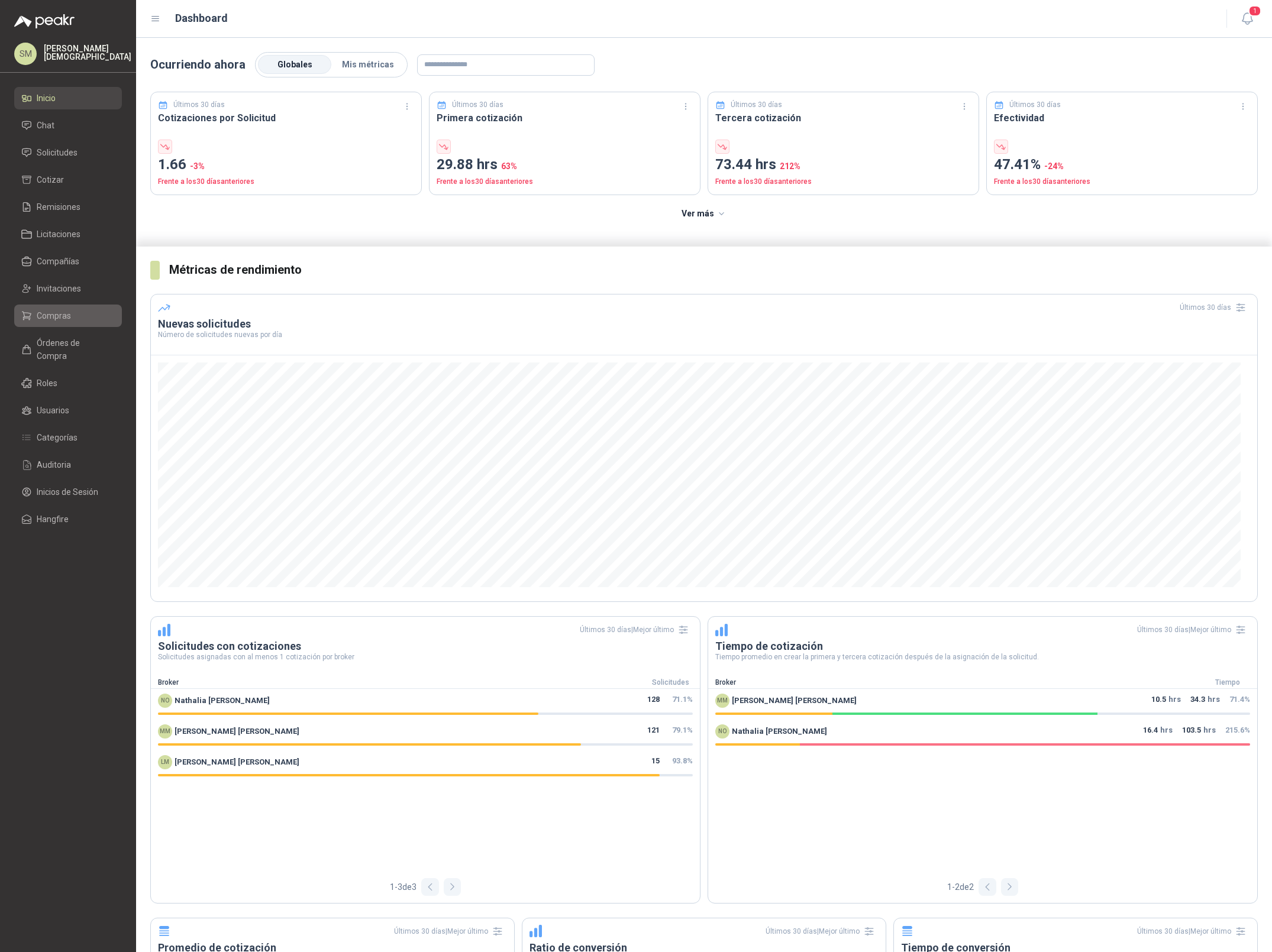 The height and width of the screenshot is (952, 1272). What do you see at coordinates (425, 646) in the screenshot?
I see `h3: Solicitudes con cotizaciones` at bounding box center [425, 646].